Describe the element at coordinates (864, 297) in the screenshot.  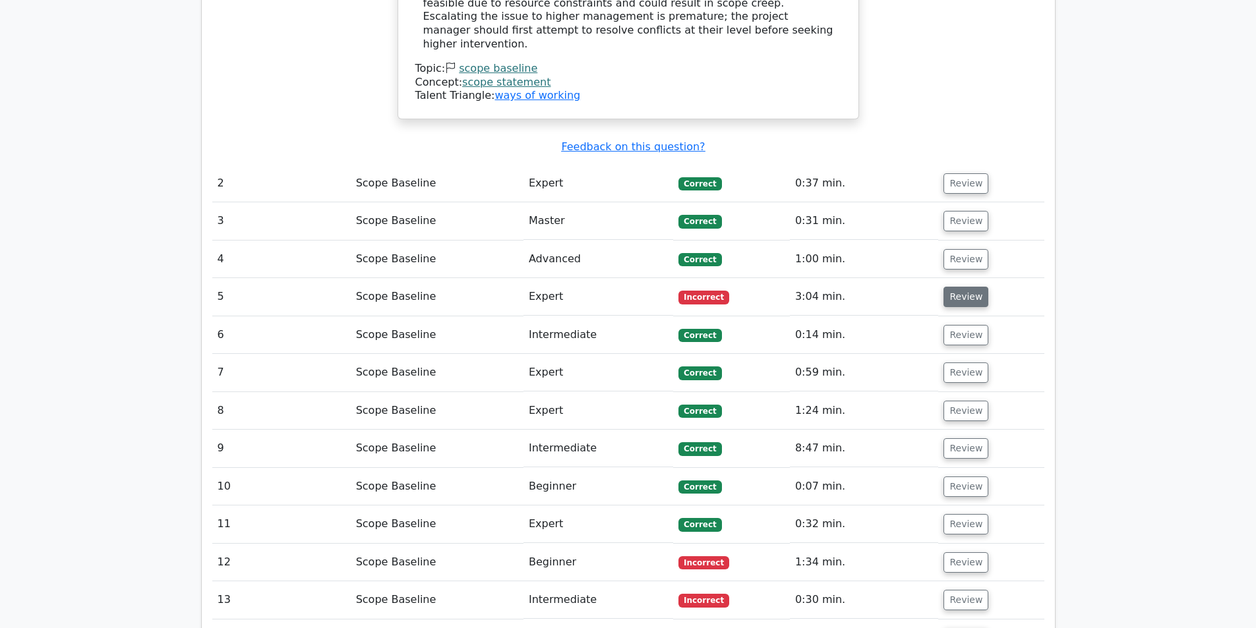
I see `td: 3:04 min.` at that location.